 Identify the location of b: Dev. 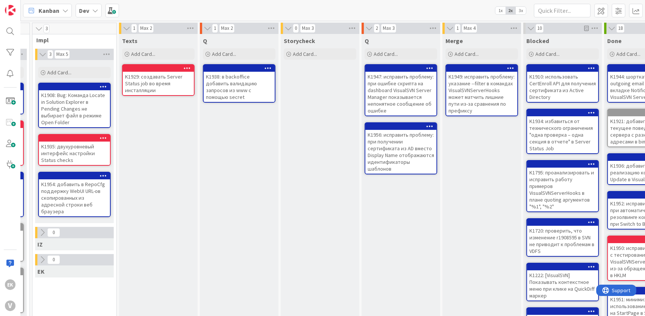
(84, 11).